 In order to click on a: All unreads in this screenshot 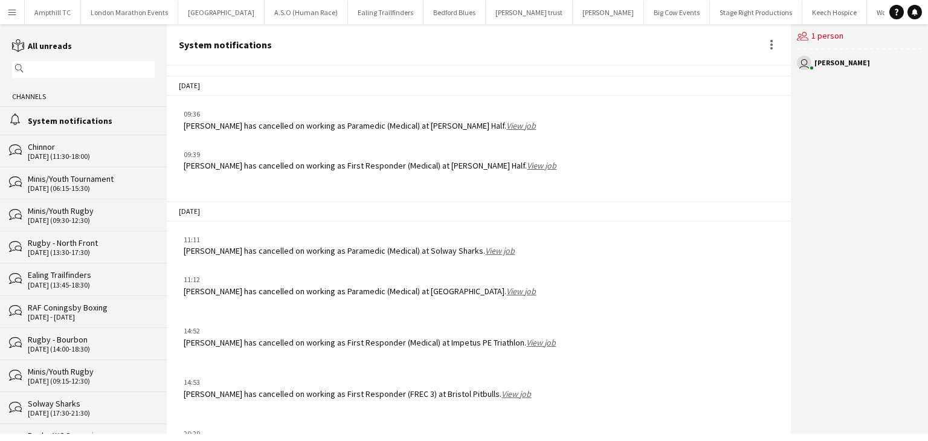, I will do `click(42, 46)`.